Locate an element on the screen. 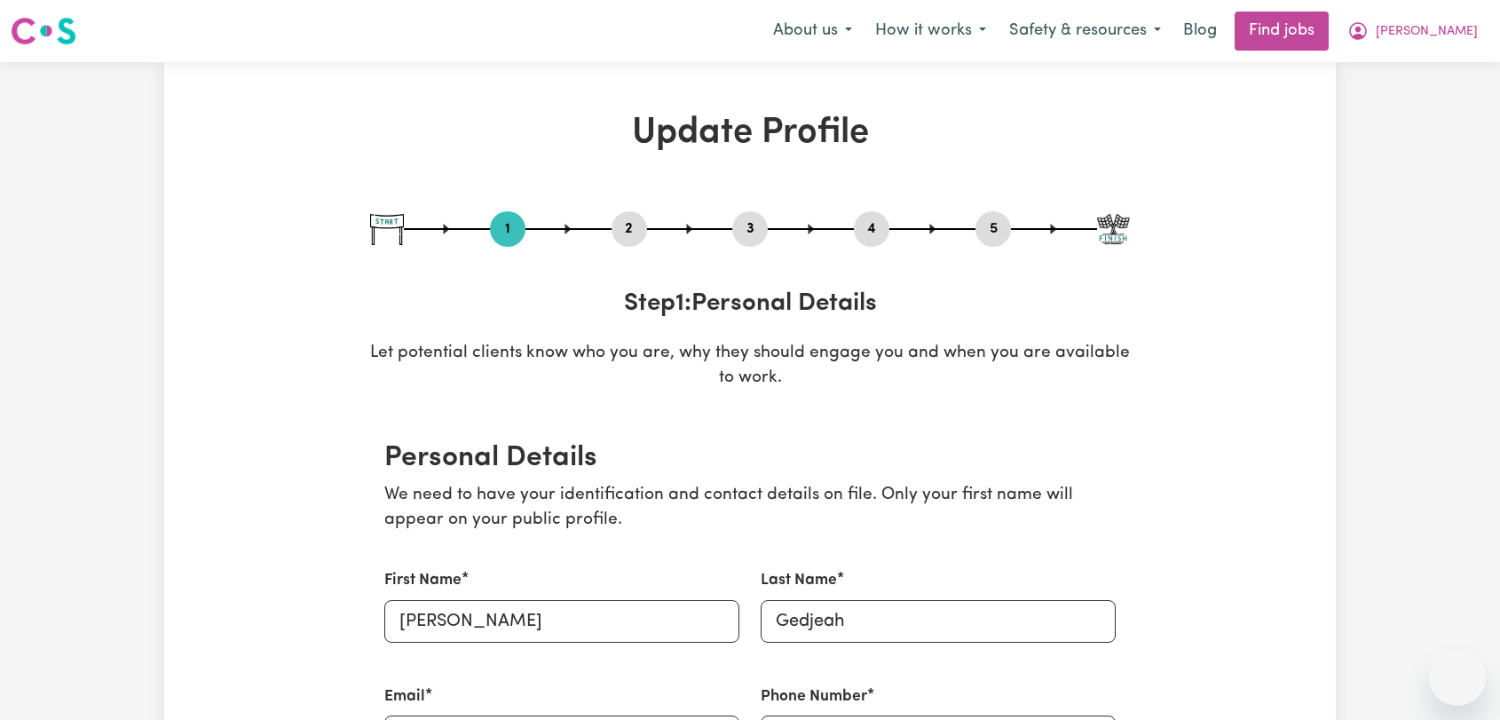  h1: Update Profile is located at coordinates (750, 133).